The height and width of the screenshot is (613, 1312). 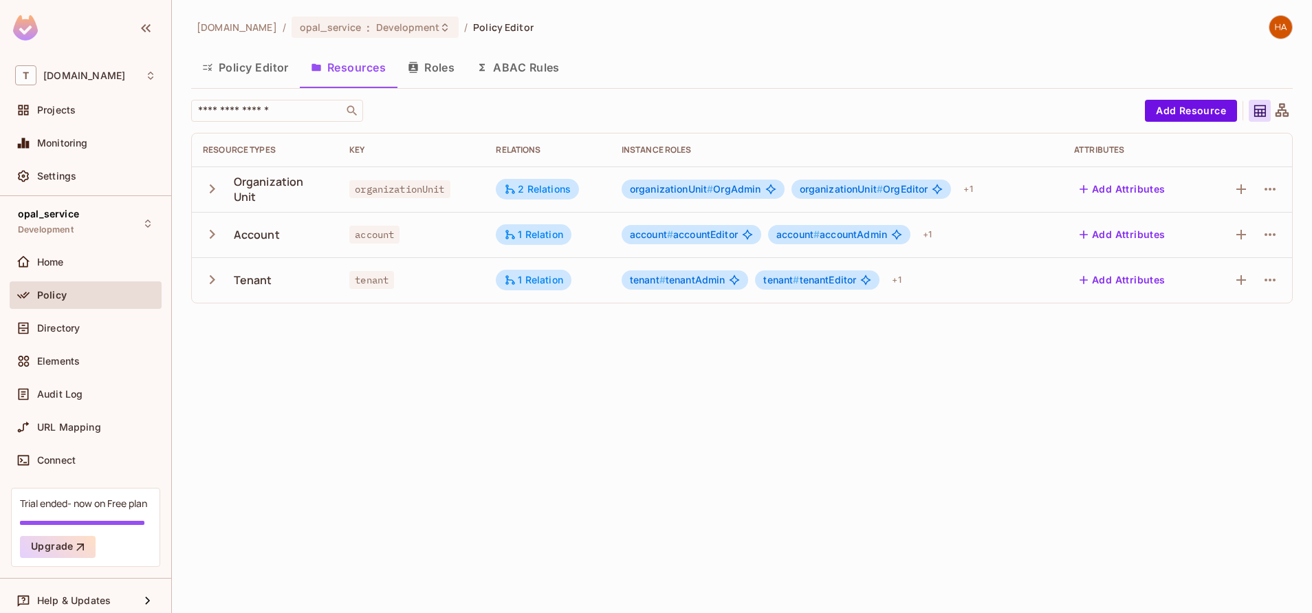 What do you see at coordinates (837, 150) in the screenshot?
I see `div: Instance roles` at bounding box center [837, 150].